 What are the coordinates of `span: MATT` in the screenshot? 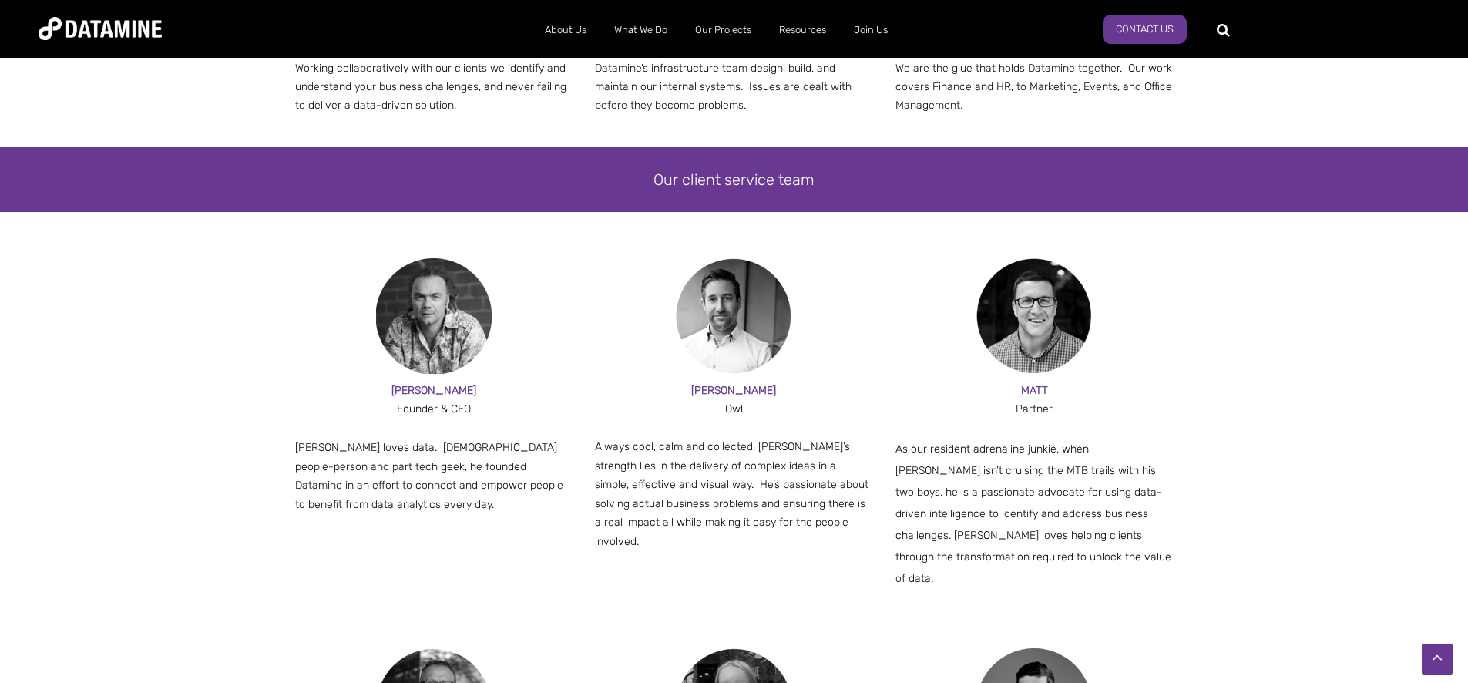 It's located at (1034, 390).